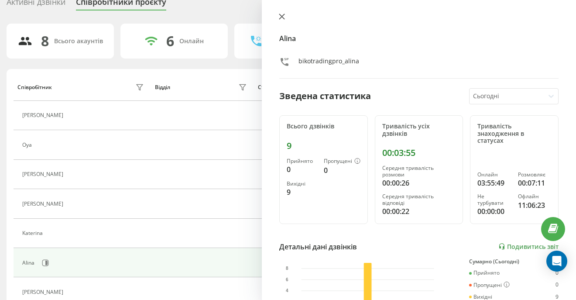  I want to click on div: Тривалість усіх дзвінків, so click(419, 130).